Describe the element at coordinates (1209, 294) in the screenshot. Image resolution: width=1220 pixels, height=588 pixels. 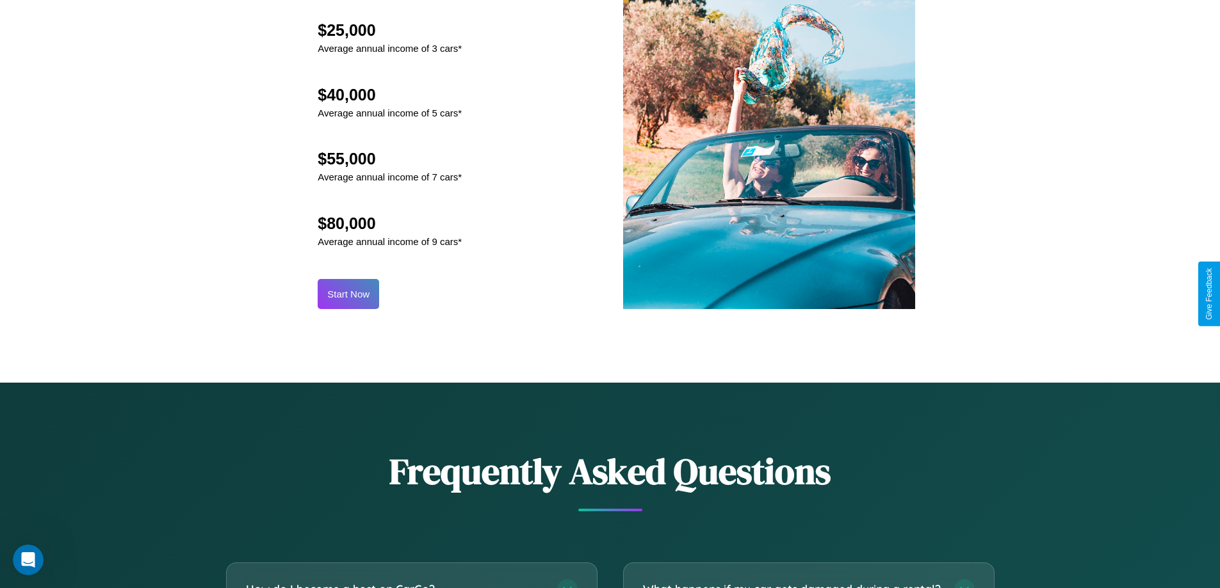
I see `div: Give Feedback` at that location.